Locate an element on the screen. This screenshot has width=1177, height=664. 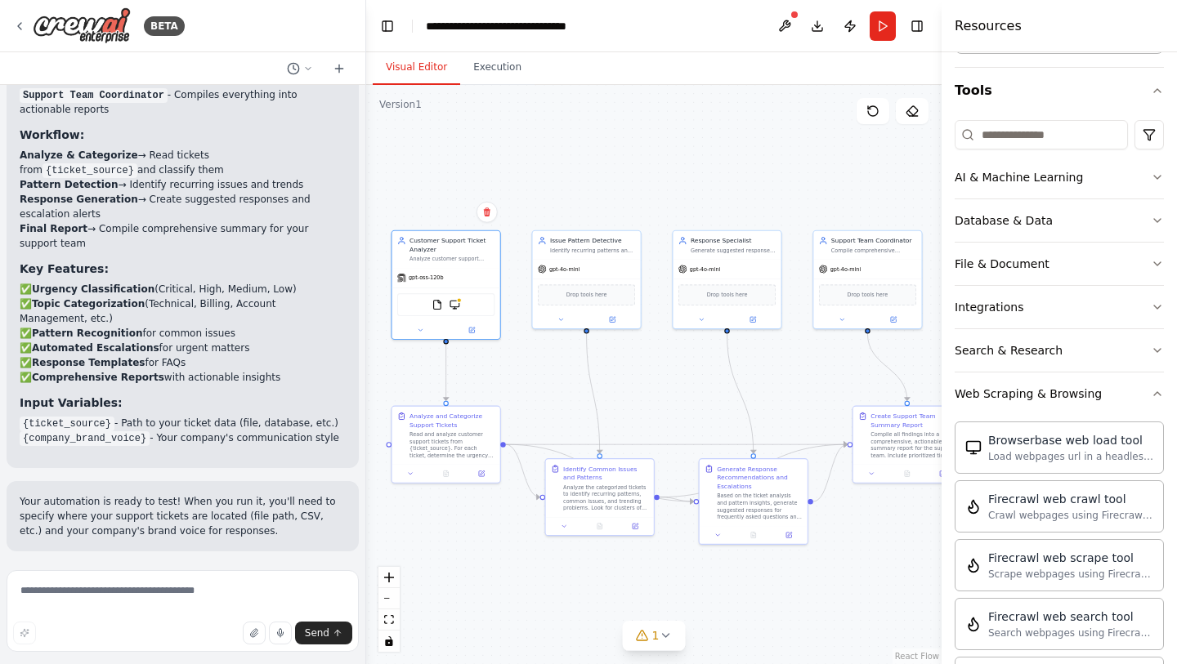
li: - Compiles everything into actionable reports is located at coordinates (182, 102).